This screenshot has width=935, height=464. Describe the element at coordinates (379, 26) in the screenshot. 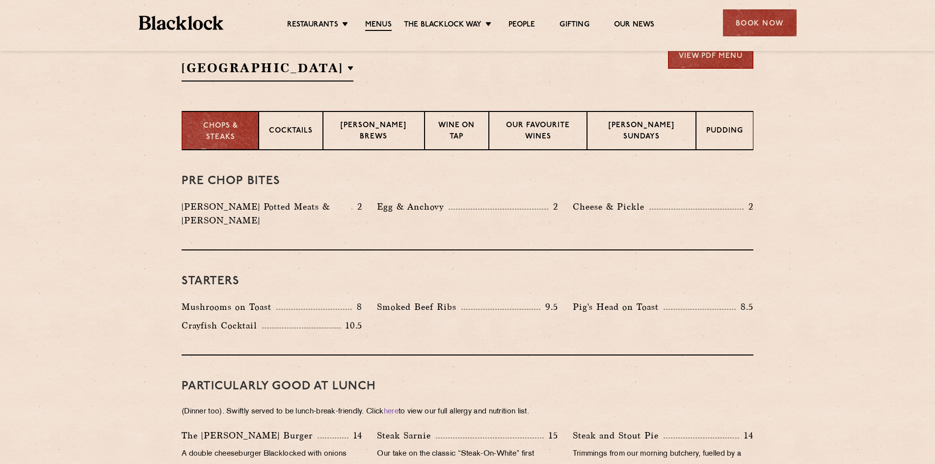

I see `a: Menus` at that location.